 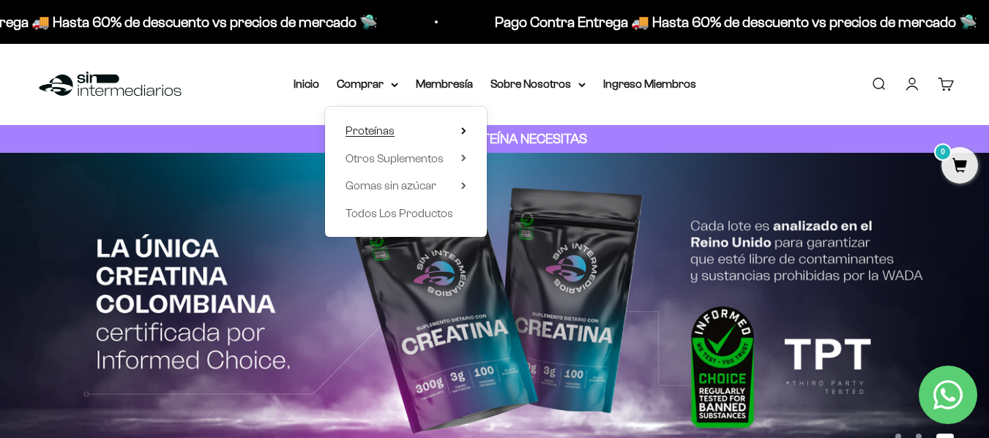 I want to click on a: Inicio, so click(x=306, y=83).